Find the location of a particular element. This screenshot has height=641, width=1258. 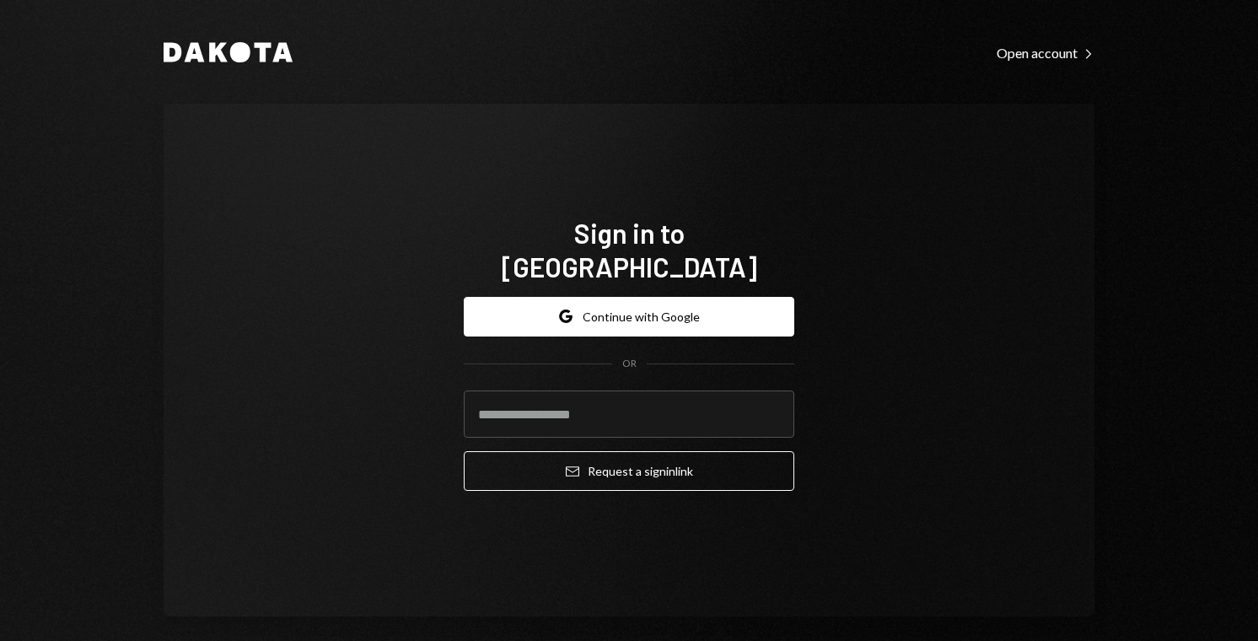

a: Open account is located at coordinates (1045, 52).